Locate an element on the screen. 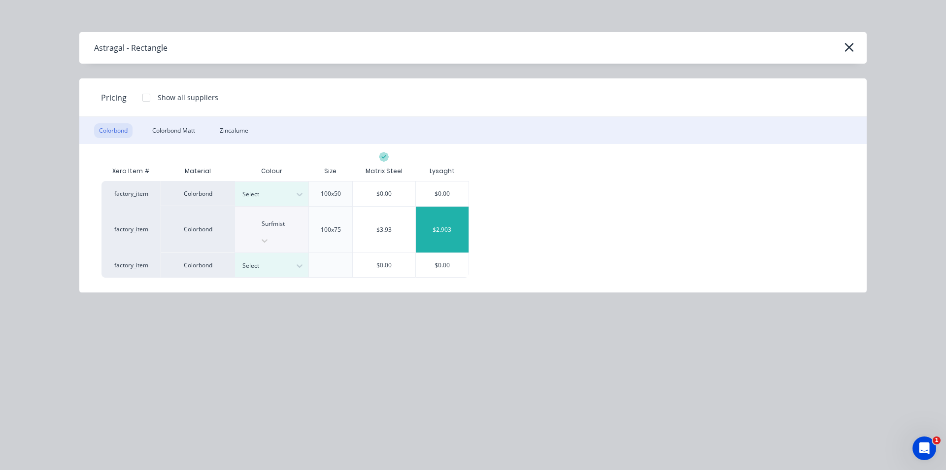 Image resolution: width=946 pixels, height=470 pixels. div: Lysaght is located at coordinates (442, 171).